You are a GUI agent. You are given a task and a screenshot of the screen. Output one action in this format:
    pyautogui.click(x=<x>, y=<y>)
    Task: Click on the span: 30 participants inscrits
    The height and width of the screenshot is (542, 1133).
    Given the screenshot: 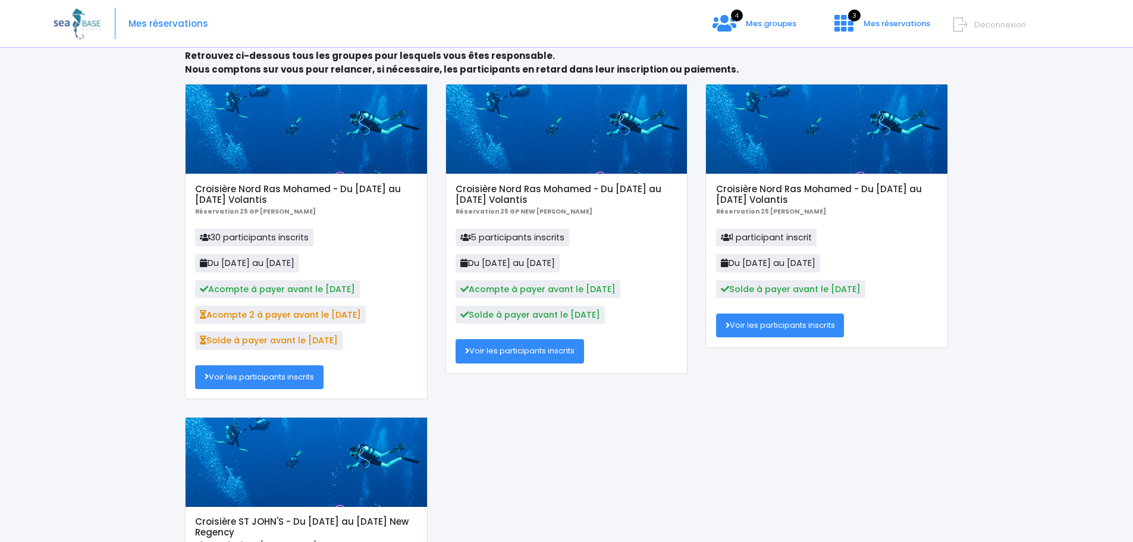 What is the action you would take?
    pyautogui.click(x=254, y=237)
    